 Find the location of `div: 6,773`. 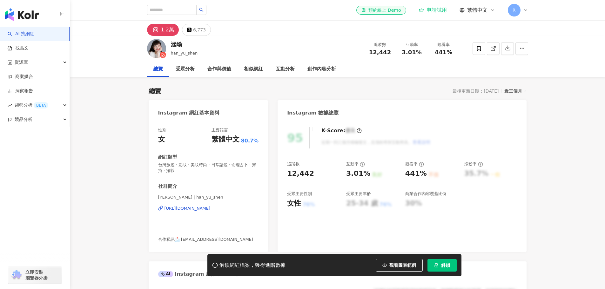

div: 6,773 is located at coordinates (199, 30).